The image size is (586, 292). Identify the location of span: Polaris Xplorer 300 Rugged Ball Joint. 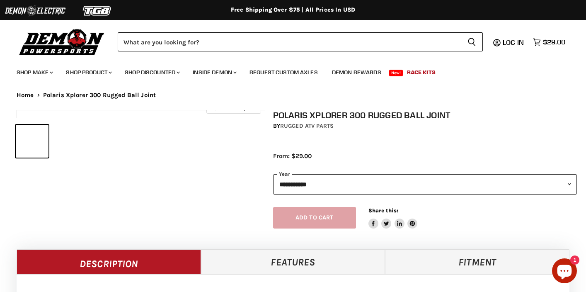
(99, 95).